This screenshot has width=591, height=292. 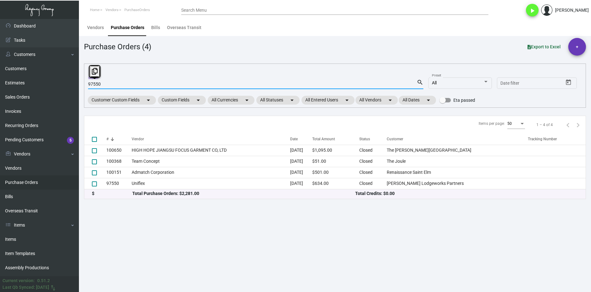 What do you see at coordinates (336, 161) in the screenshot?
I see `td: $51.00` at bounding box center [336, 161].